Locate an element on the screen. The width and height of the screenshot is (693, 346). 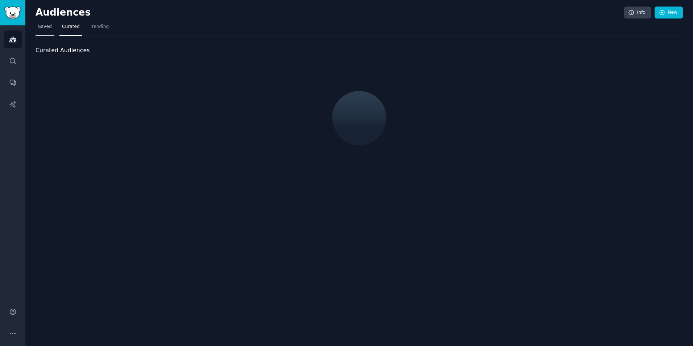
img: GummySearch logo is located at coordinates (13, 13).